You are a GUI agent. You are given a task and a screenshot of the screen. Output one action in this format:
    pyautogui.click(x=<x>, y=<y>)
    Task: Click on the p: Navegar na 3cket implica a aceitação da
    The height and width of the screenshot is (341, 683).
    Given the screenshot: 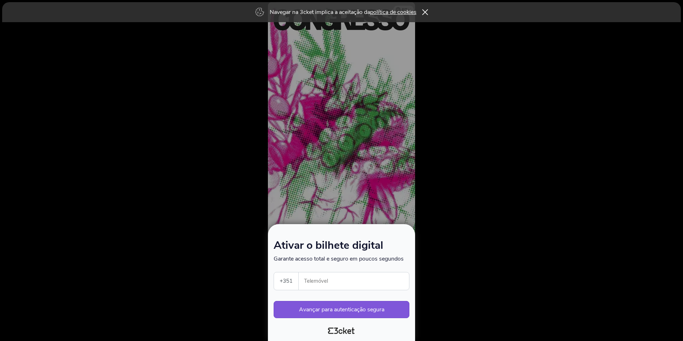 What is the action you would take?
    pyautogui.click(x=343, y=12)
    